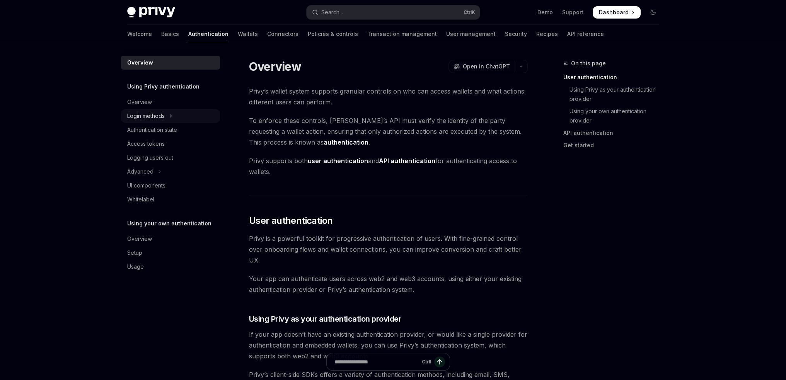  What do you see at coordinates (146, 144) in the screenshot?
I see `div: Access tokens` at bounding box center [146, 144].